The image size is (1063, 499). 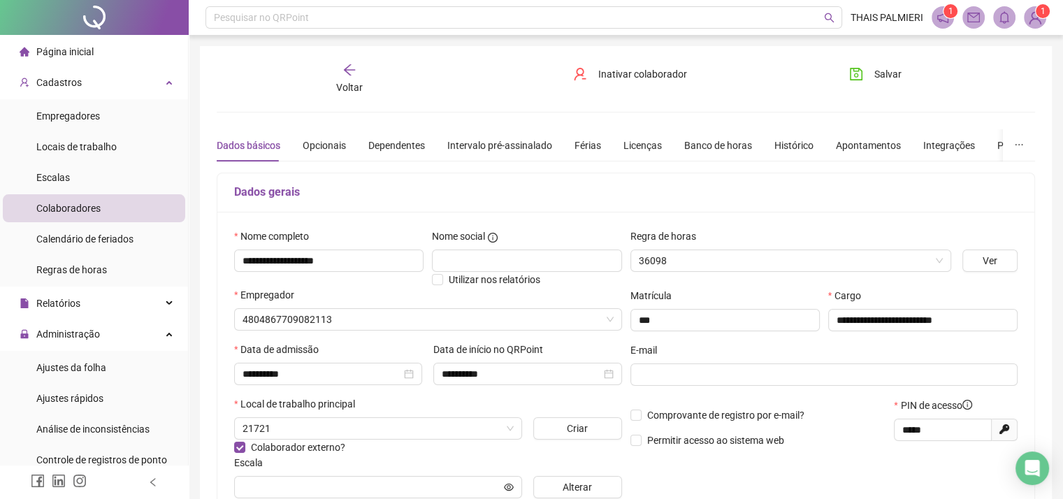 What do you see at coordinates (494, 280) in the screenshot?
I see `span: Utilizar nos relatórios` at bounding box center [494, 280].